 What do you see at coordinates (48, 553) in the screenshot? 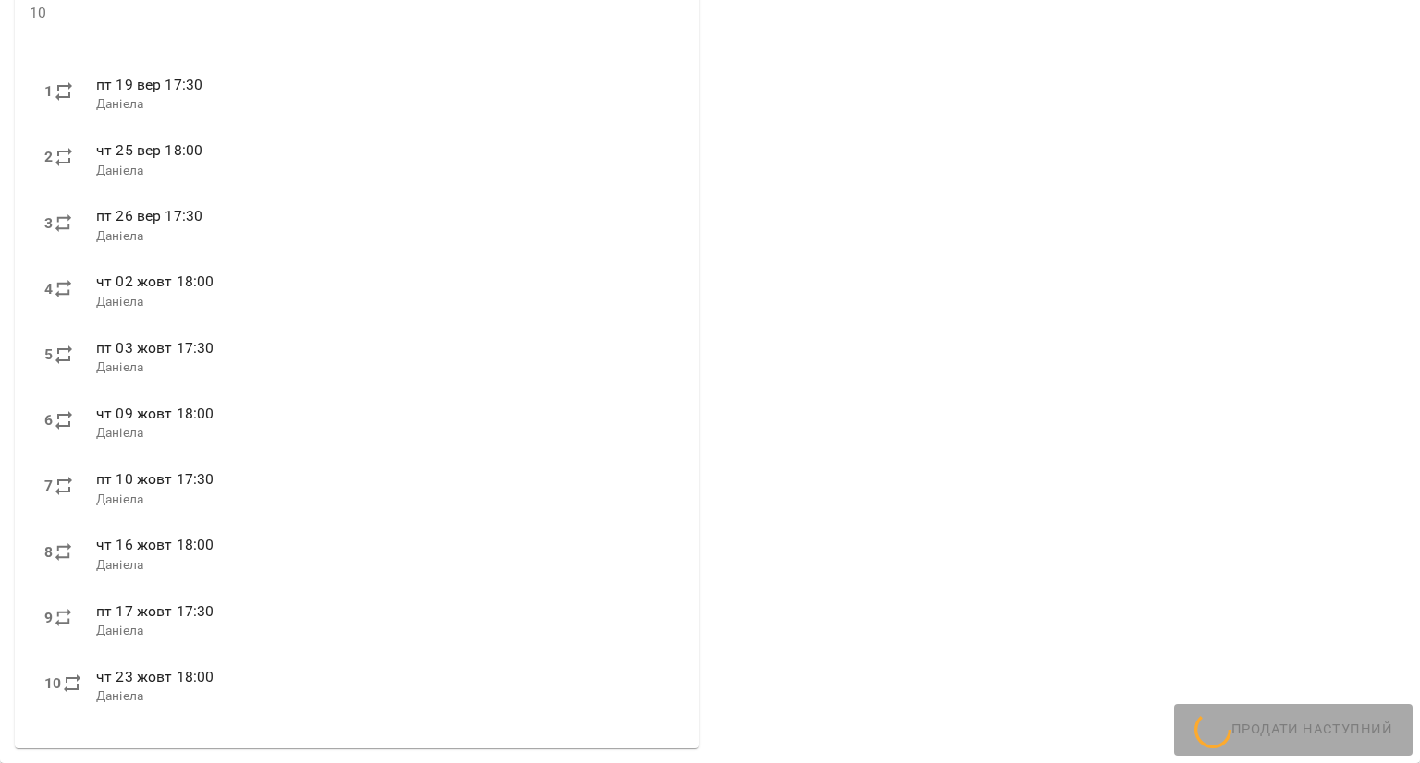
I see `label: 8` at bounding box center [48, 553].